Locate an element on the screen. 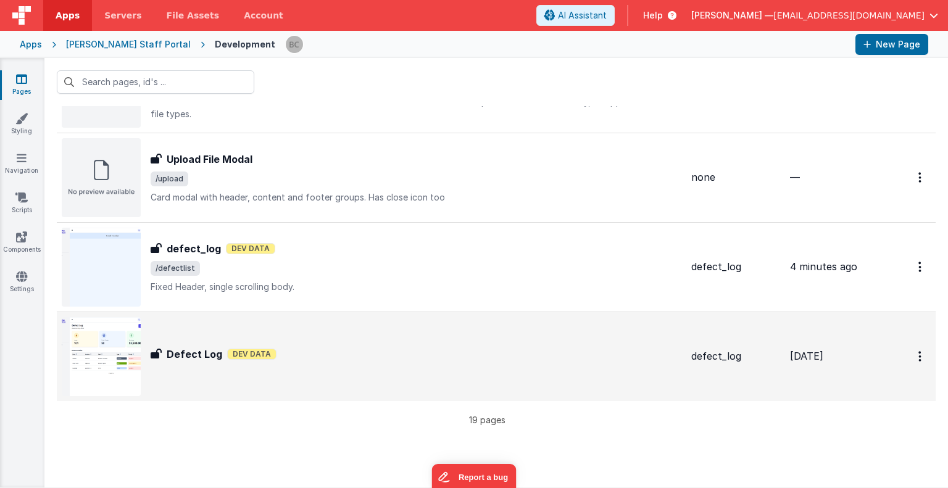 Image resolution: width=948 pixels, height=488 pixels. div: Development is located at coordinates (245, 44).